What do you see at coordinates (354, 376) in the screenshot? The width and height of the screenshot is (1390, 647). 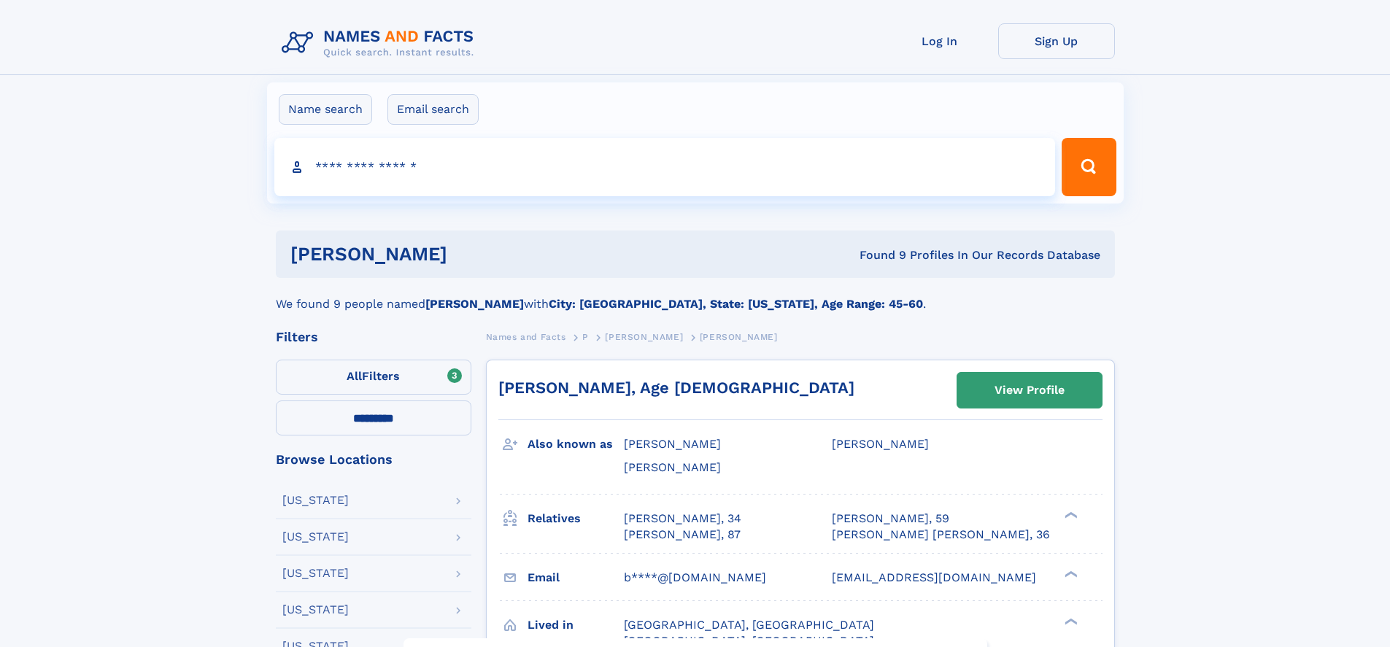 I see `span: All` at bounding box center [354, 376].